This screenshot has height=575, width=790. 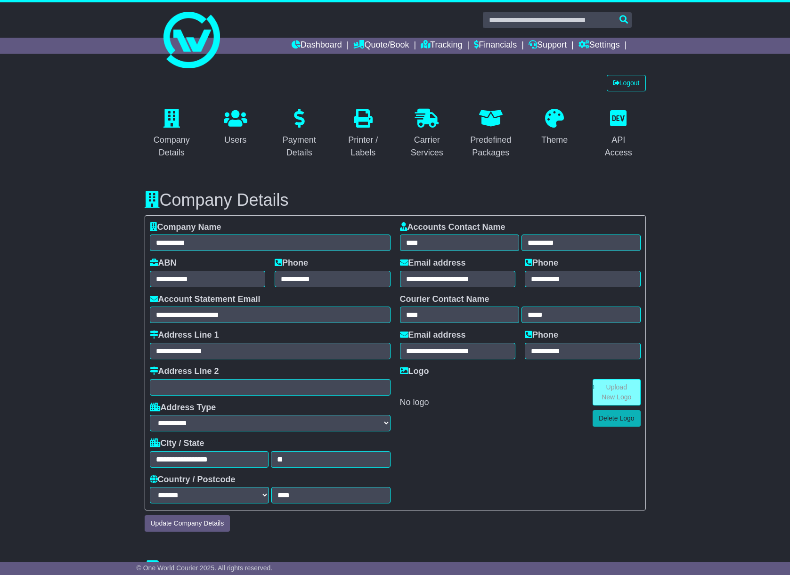 What do you see at coordinates (381, 46) in the screenshot?
I see `a: Quote/Book` at bounding box center [381, 46].